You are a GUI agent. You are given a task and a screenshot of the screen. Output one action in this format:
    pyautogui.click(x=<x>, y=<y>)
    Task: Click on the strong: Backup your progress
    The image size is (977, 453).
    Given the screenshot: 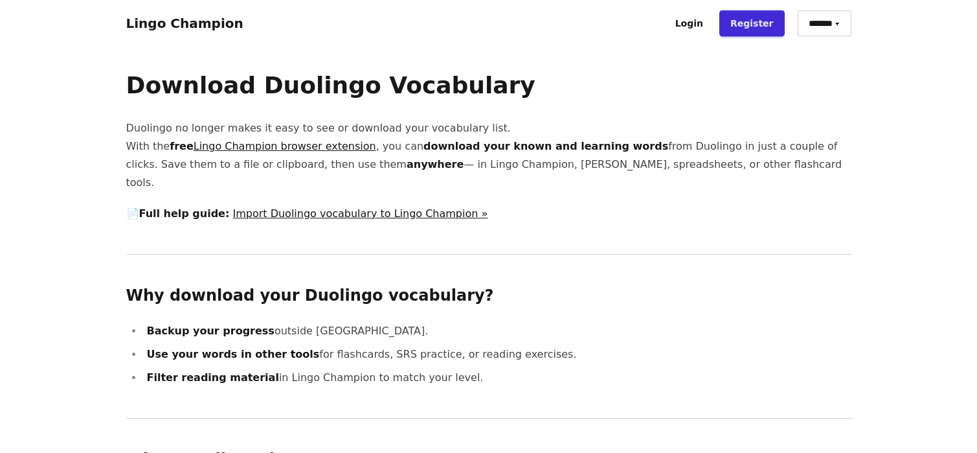 What is the action you would take?
    pyautogui.click(x=210, y=330)
    